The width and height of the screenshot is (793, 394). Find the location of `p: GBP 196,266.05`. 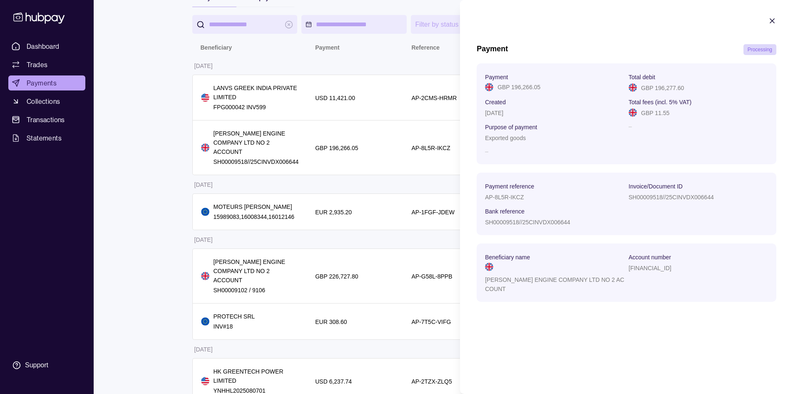

p: GBP 196,266.05 is located at coordinates (519, 87).